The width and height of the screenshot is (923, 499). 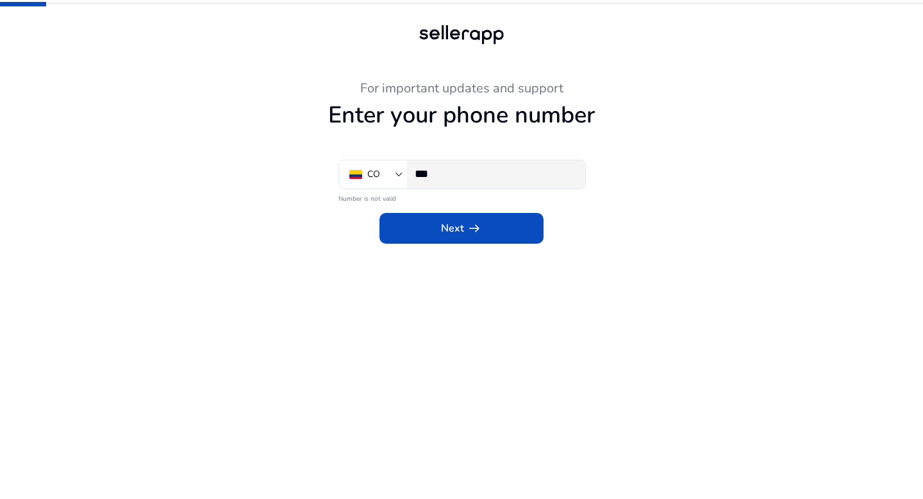 What do you see at coordinates (461, 197) in the screenshot?
I see `mat-error: Number is not valid` at bounding box center [461, 197].